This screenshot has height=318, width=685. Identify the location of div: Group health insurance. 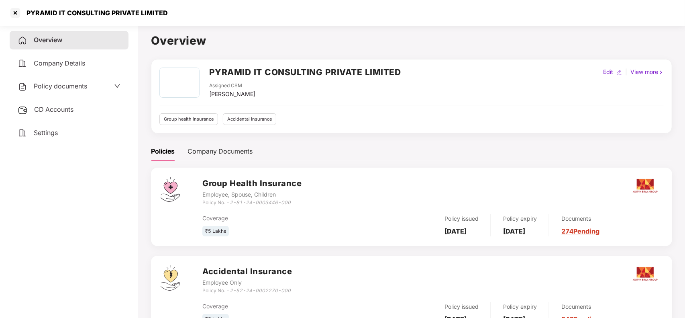
(189, 119).